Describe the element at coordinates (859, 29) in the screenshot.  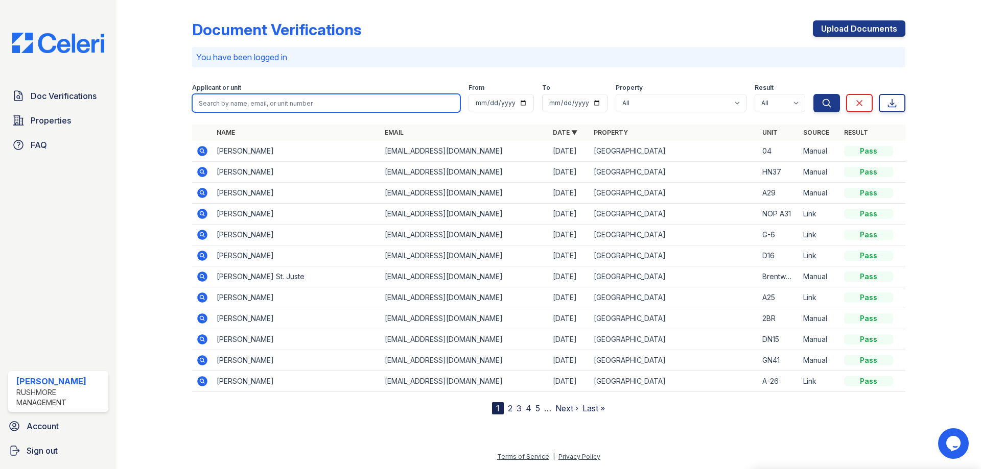
I see `a: Upload Documents` at that location.